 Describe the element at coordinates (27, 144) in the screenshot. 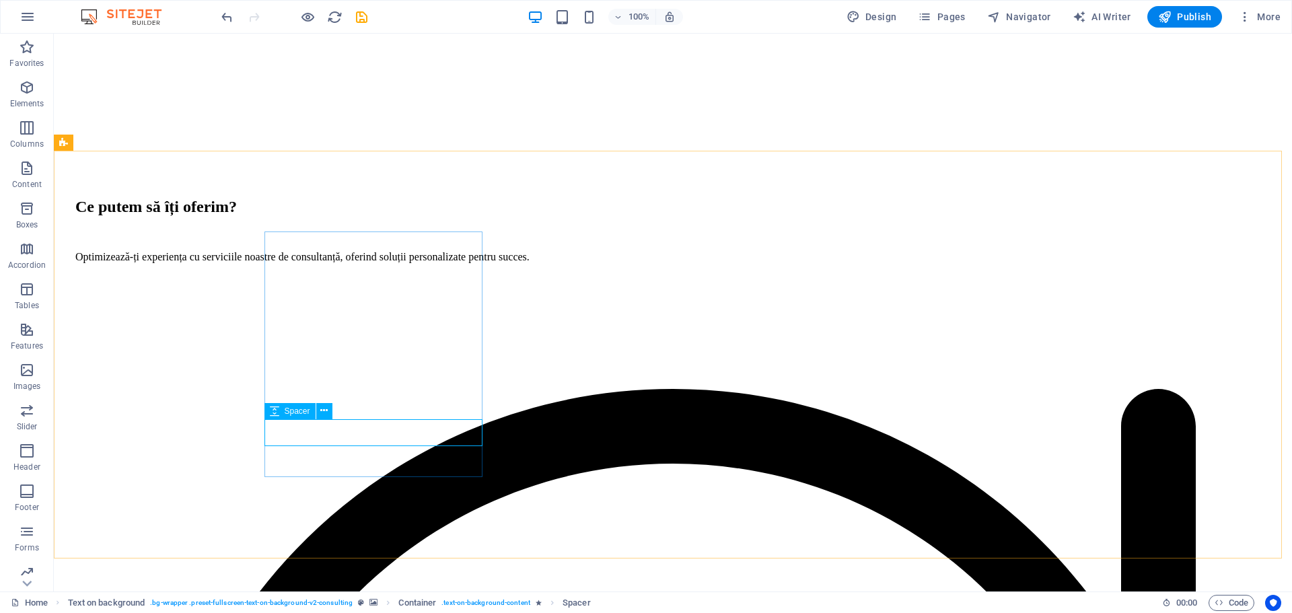

I see `p: Columns` at that location.